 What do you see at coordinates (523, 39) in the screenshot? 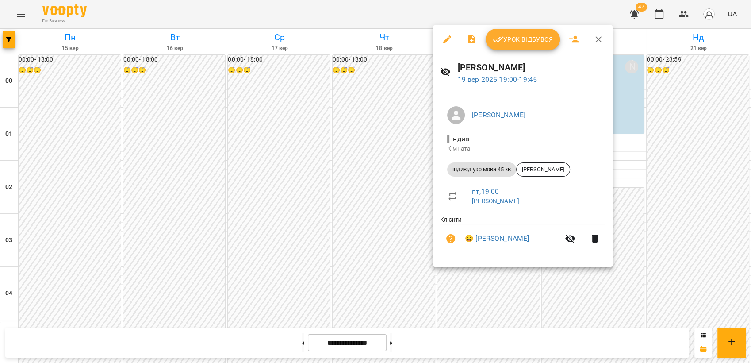
I see `button: Урок відбувся` at bounding box center [523, 39].